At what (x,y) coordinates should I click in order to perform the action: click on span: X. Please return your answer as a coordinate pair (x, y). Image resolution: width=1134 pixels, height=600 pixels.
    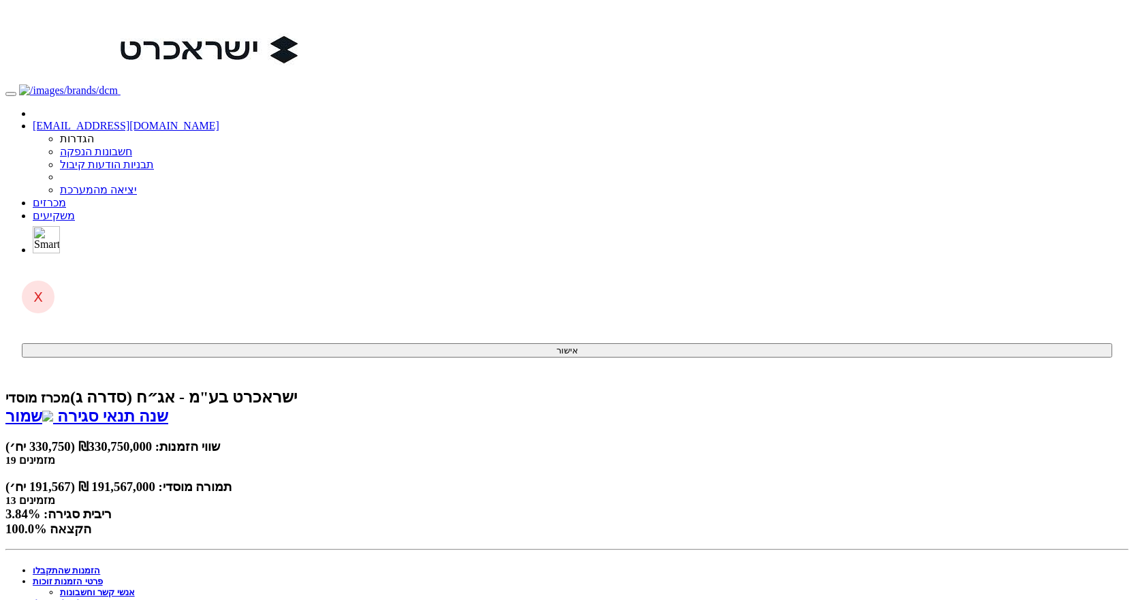
    Looking at the image, I should click on (38, 297).